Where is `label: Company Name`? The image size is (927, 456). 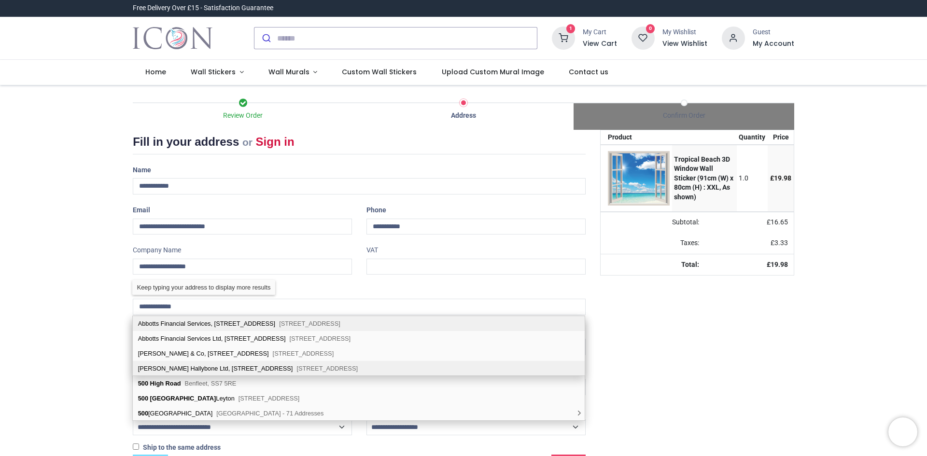 label: Company Name is located at coordinates (157, 251).